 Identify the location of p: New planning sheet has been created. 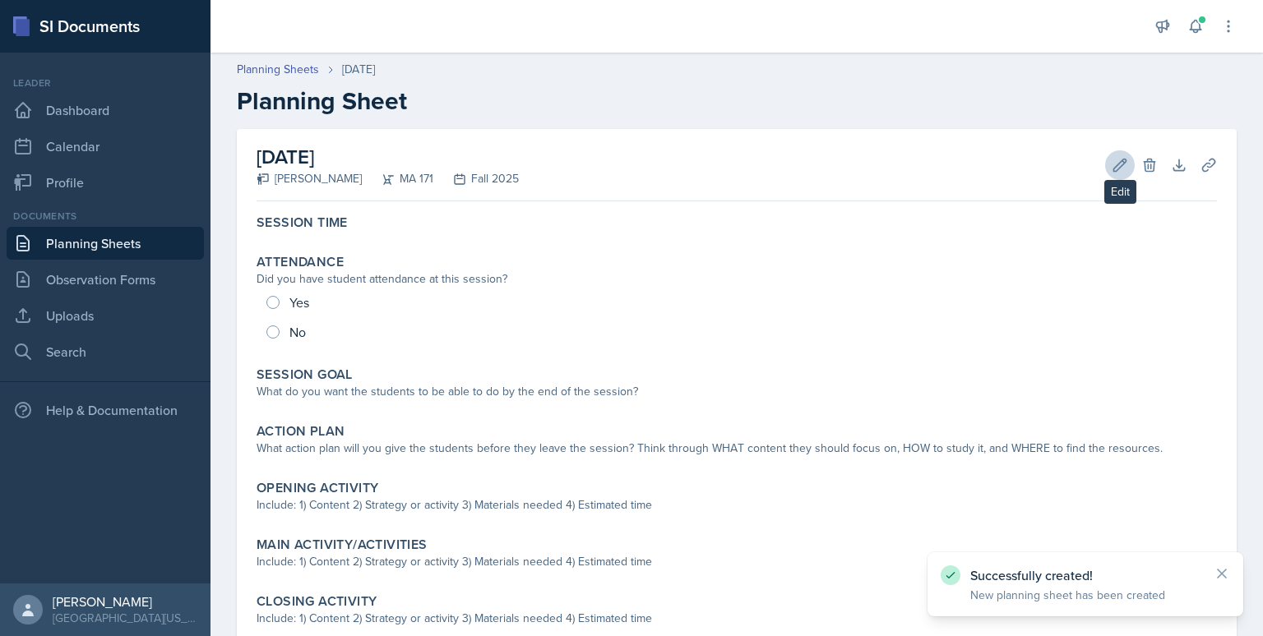
(1085, 595).